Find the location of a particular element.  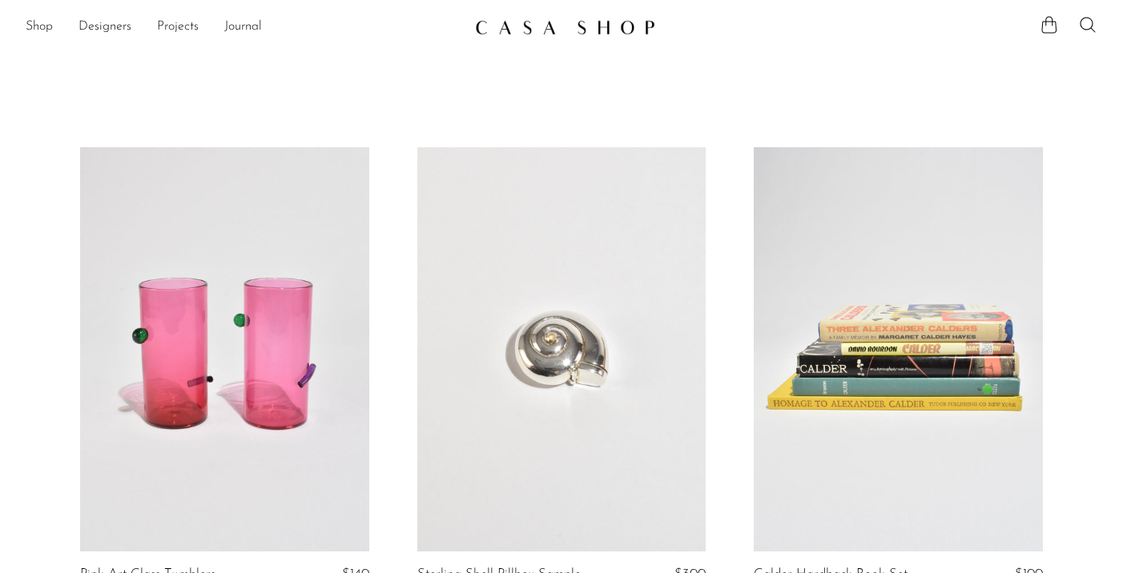

nav: Desktop navigation is located at coordinates (243, 27).